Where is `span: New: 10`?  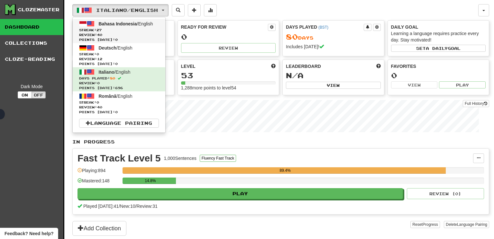
span: New: 10 is located at coordinates (127, 206).